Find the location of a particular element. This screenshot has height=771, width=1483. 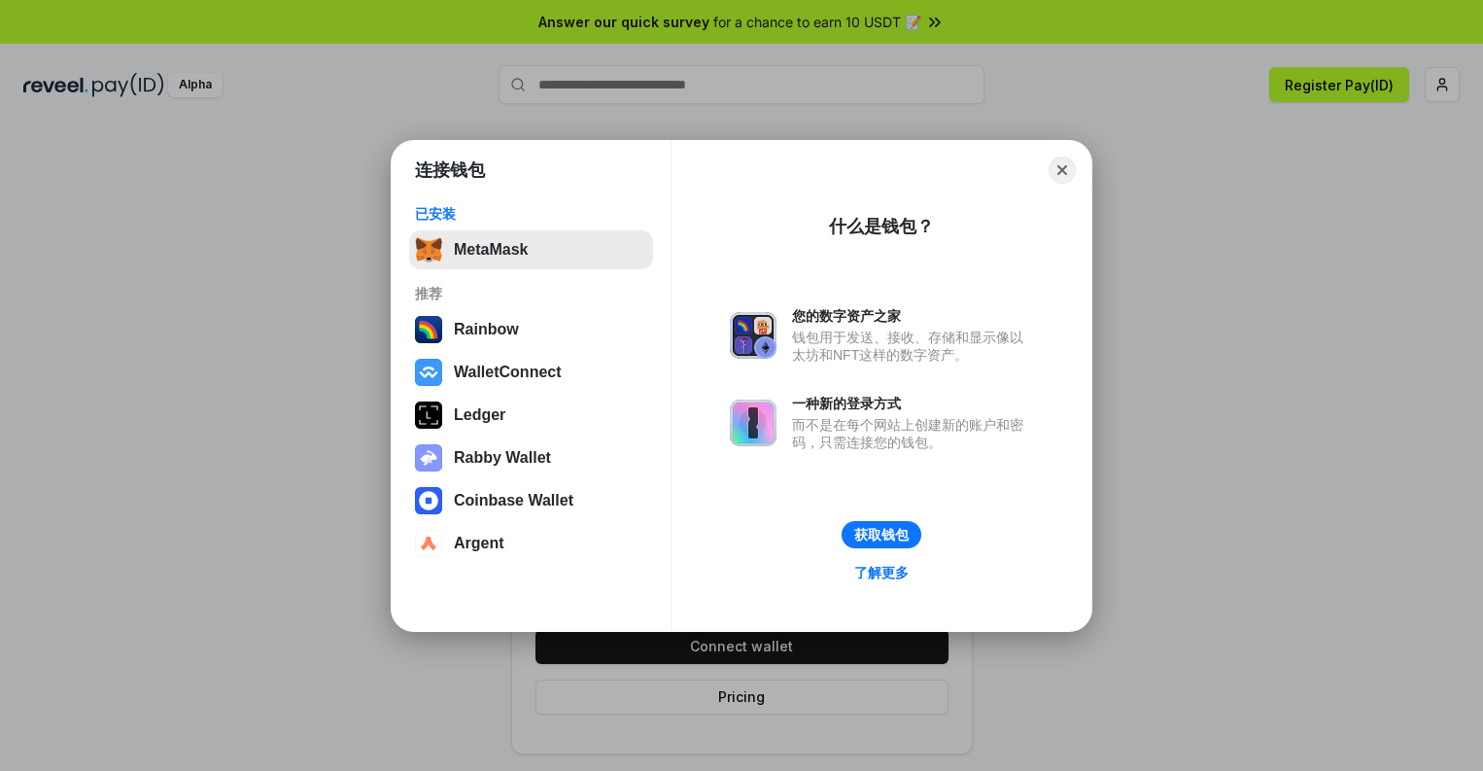

button: 获取钱包 is located at coordinates (881, 535).